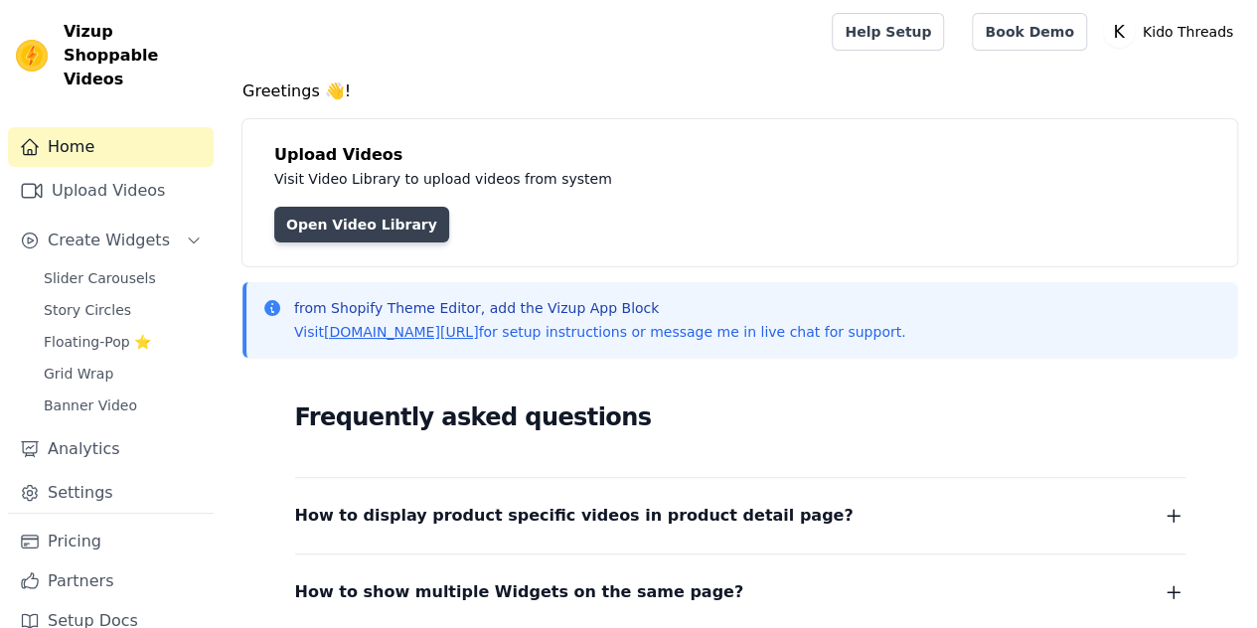 This screenshot has height=628, width=1257. What do you see at coordinates (90, 405) in the screenshot?
I see `span: Banner Video` at bounding box center [90, 405].